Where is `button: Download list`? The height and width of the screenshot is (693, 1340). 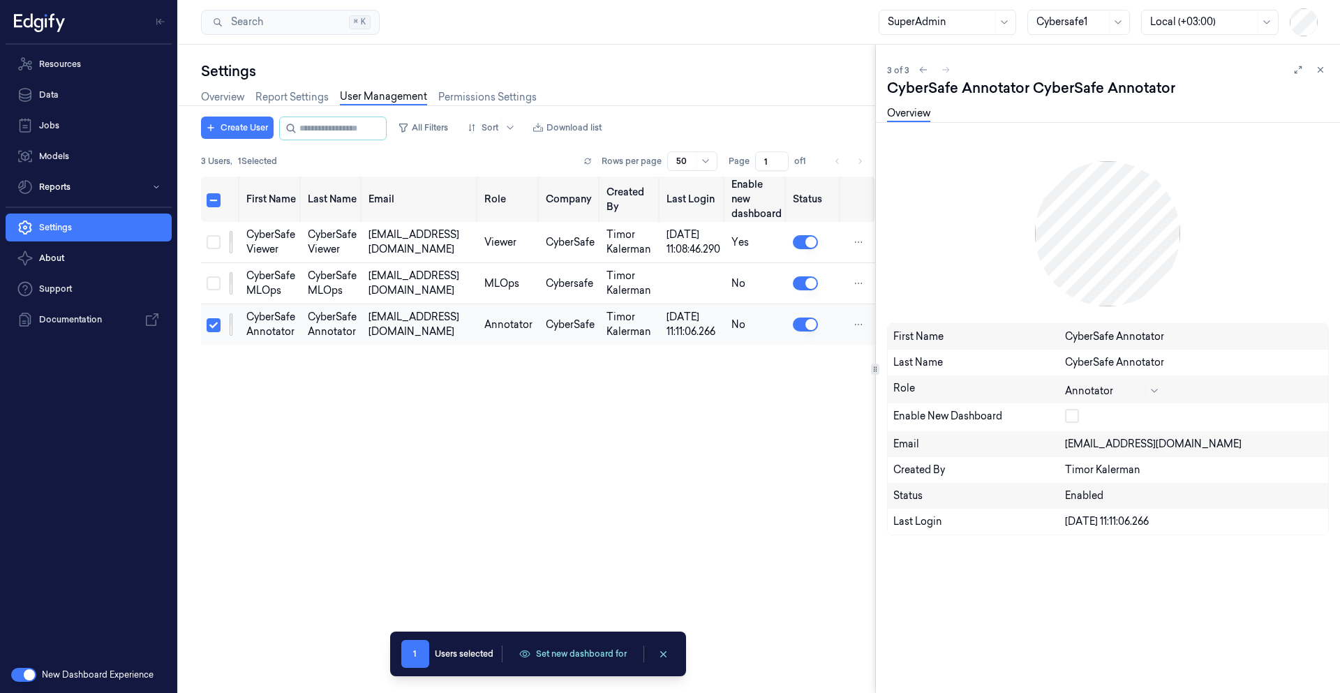
button: Download list is located at coordinates (567, 128).